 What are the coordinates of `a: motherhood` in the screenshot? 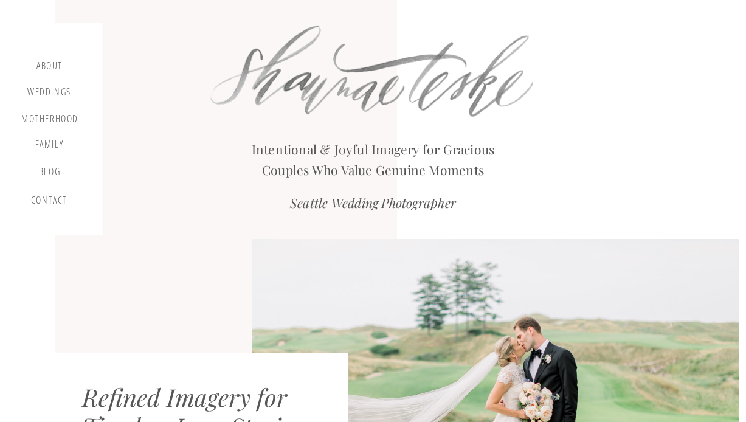 It's located at (50, 120).